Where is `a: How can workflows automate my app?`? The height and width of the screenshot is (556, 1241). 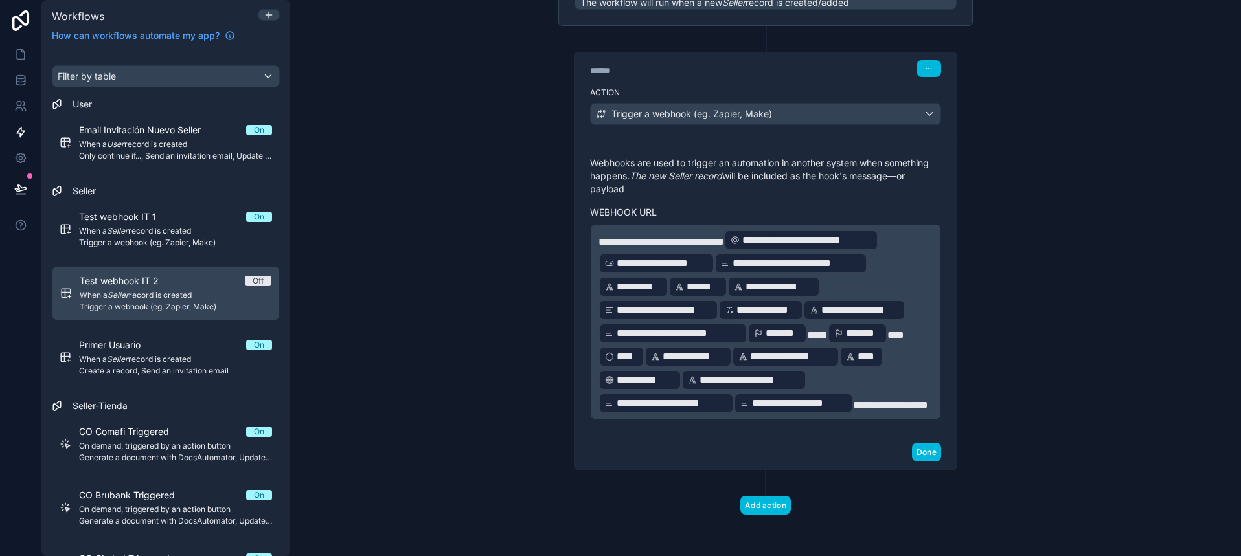 a: How can workflows automate my app? is located at coordinates (143, 36).